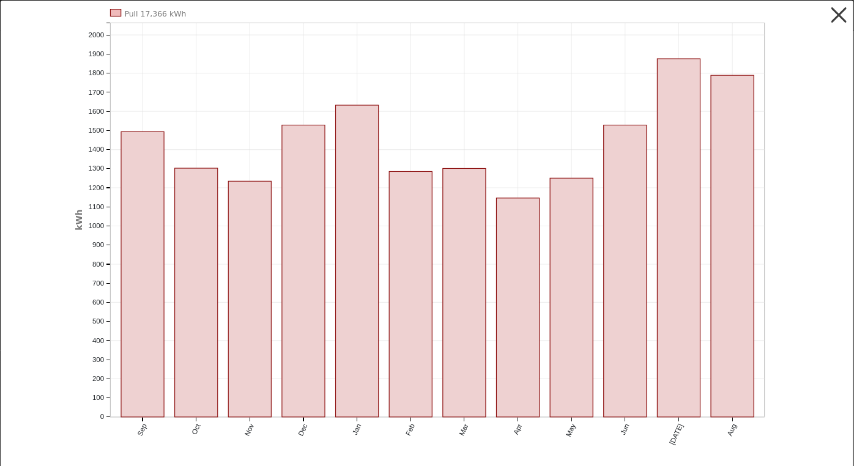 Image resolution: width=854 pixels, height=466 pixels. Describe the element at coordinates (624, 430) in the screenshot. I see `text: Jun` at that location.